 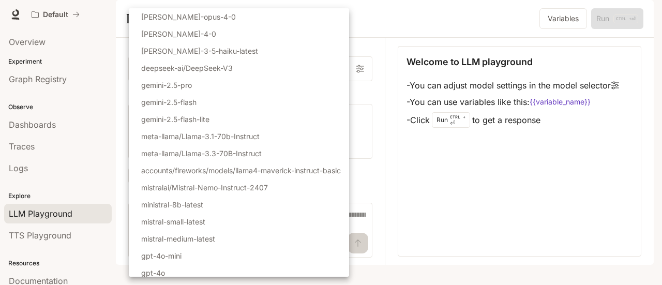 I want to click on p: gemini-2.5-pro, so click(x=167, y=85).